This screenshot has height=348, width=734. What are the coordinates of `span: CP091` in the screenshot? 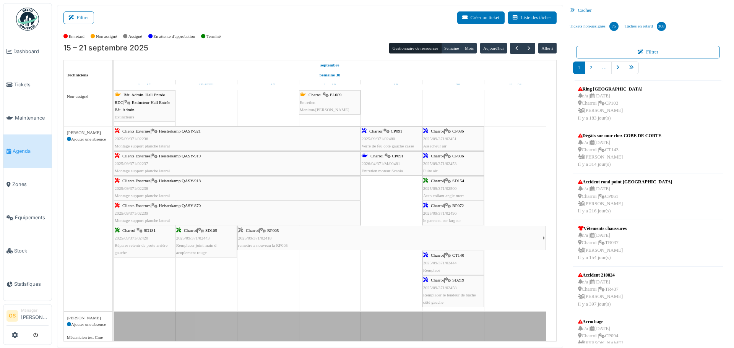 It's located at (396, 131).